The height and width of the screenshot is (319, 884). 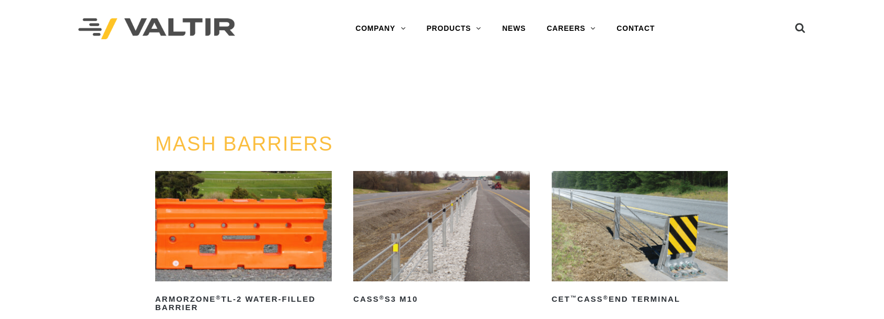 What do you see at coordinates (157, 29) in the screenshot?
I see `img: Valtir` at bounding box center [157, 29].